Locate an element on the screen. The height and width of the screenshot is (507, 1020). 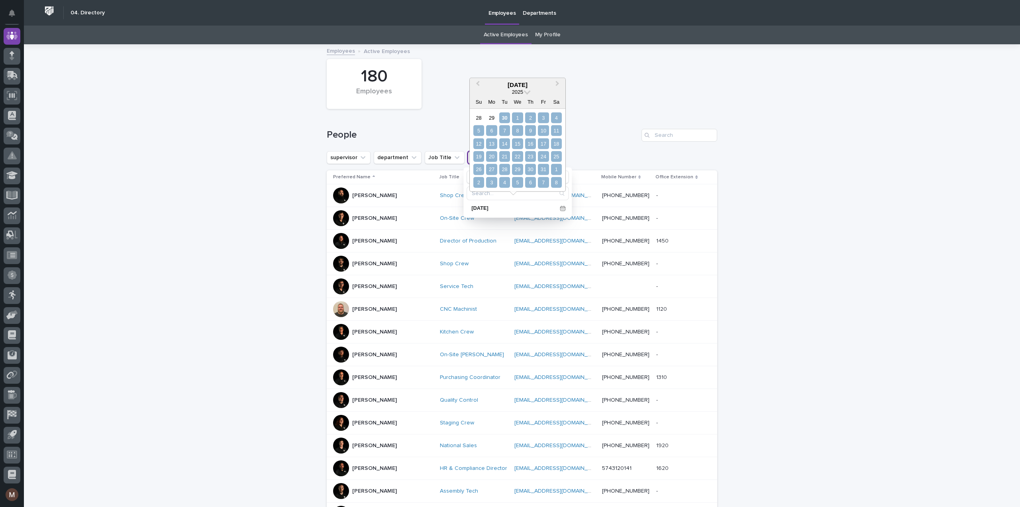
div: Fr is located at coordinates (543, 101).